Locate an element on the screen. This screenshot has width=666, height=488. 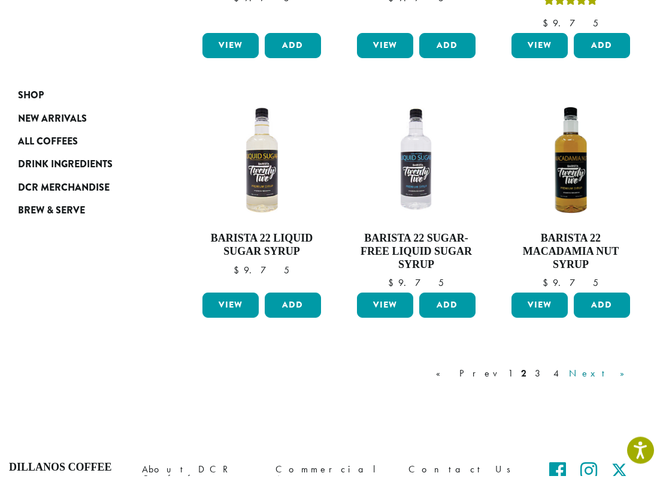
h4: Barista 22 Sugar-Free Liquid Sugar Syrup is located at coordinates (416, 264).